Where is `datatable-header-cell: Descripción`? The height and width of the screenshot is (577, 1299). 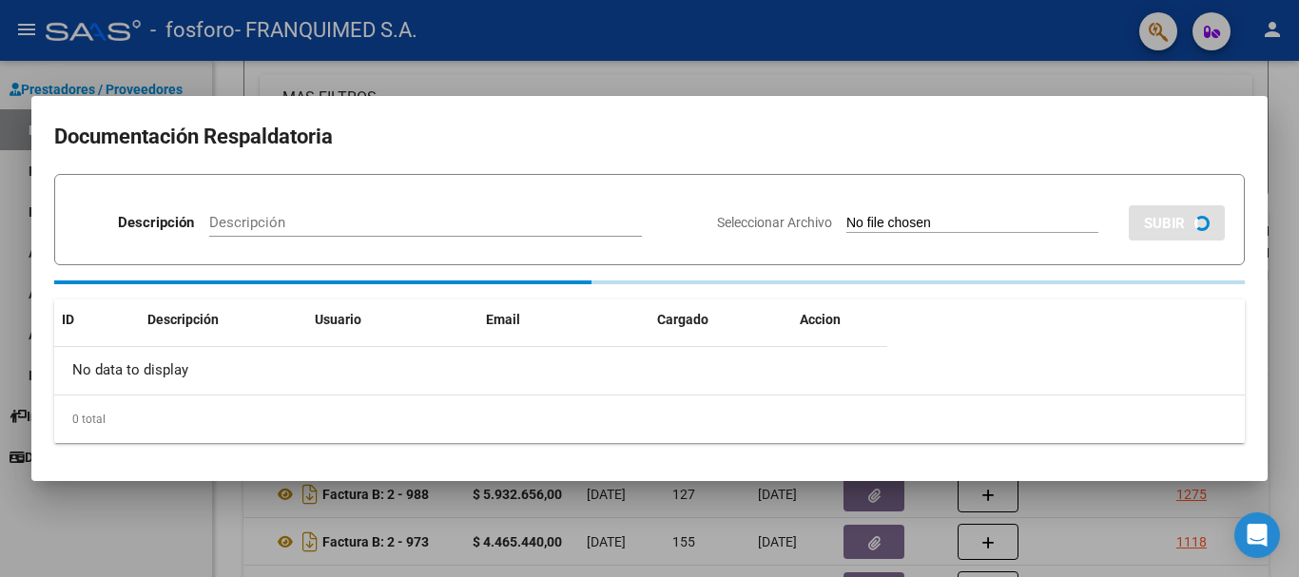 datatable-header-cell: Descripción is located at coordinates (223, 319).